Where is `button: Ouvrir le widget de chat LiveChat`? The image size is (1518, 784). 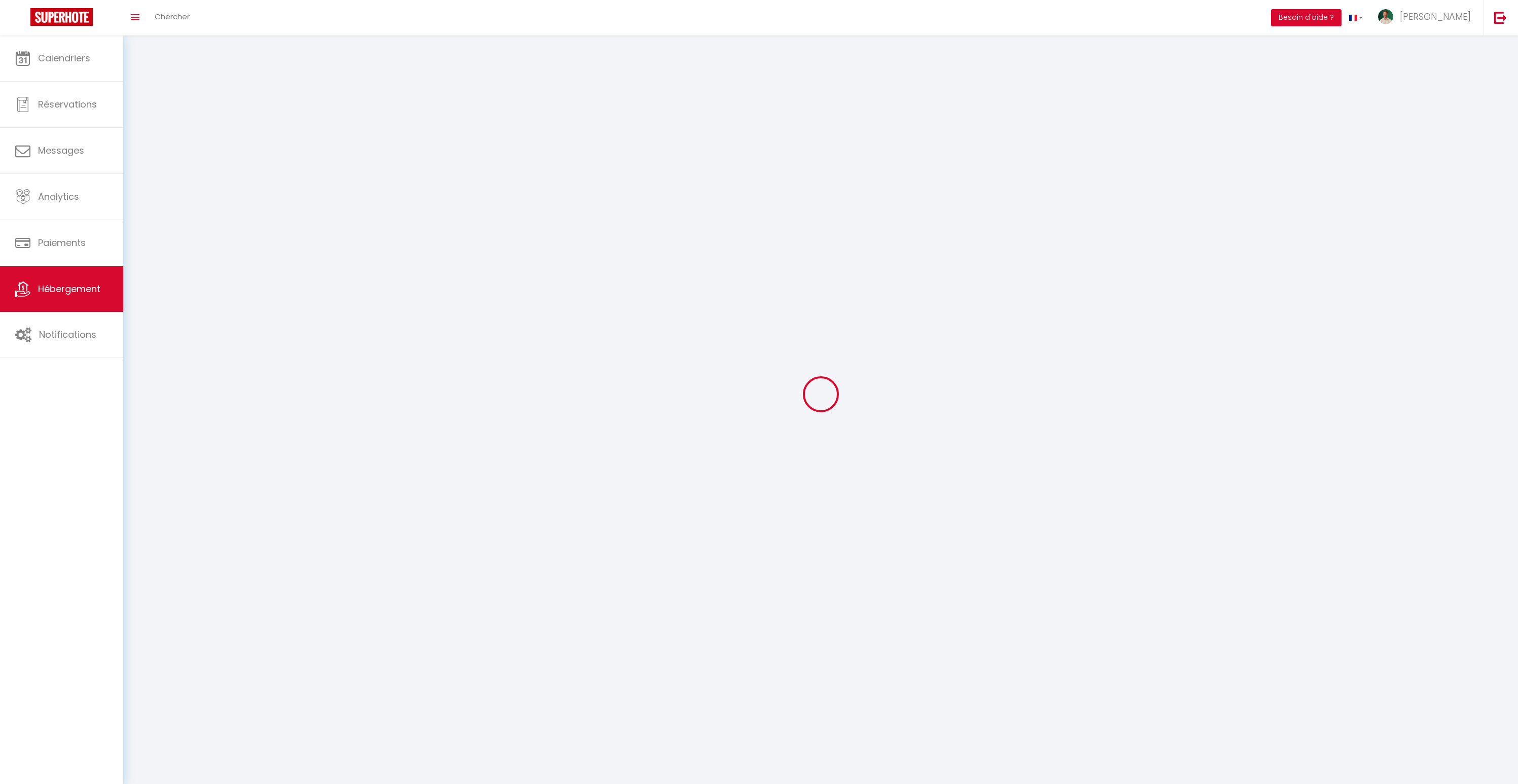 button: Ouvrir le widget de chat LiveChat is located at coordinates (24, 20).